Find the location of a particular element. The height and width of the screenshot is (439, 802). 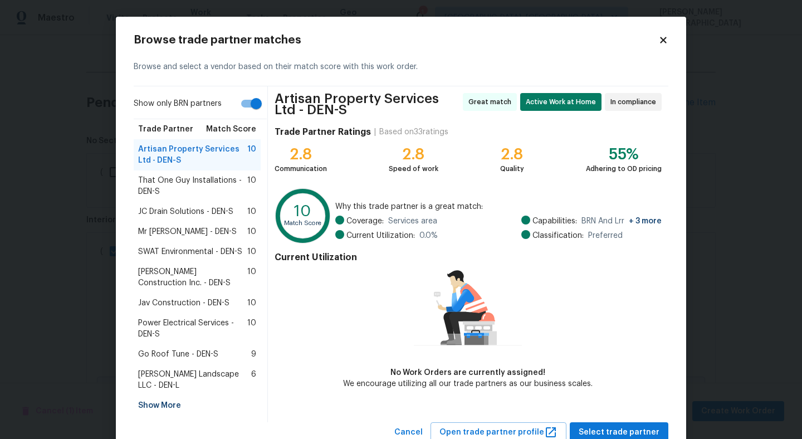

div: Browse and select a vendor based on their match score with this work order. is located at coordinates (401, 67).